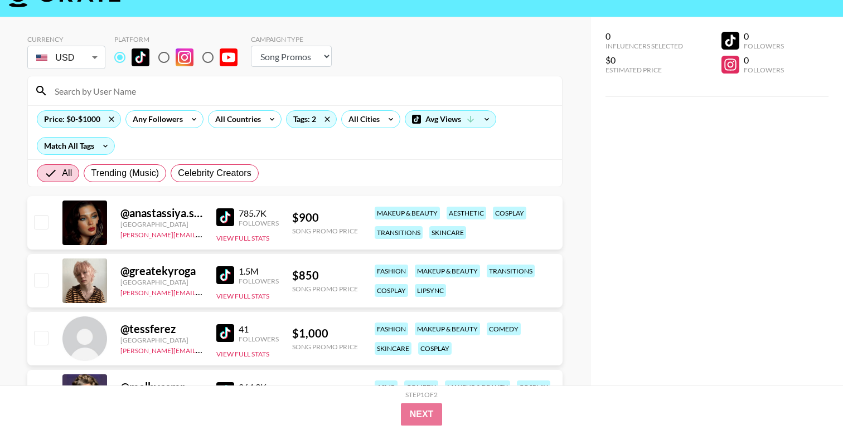 This screenshot has width=843, height=430. I want to click on div: @ greatekyroga, so click(162, 271).